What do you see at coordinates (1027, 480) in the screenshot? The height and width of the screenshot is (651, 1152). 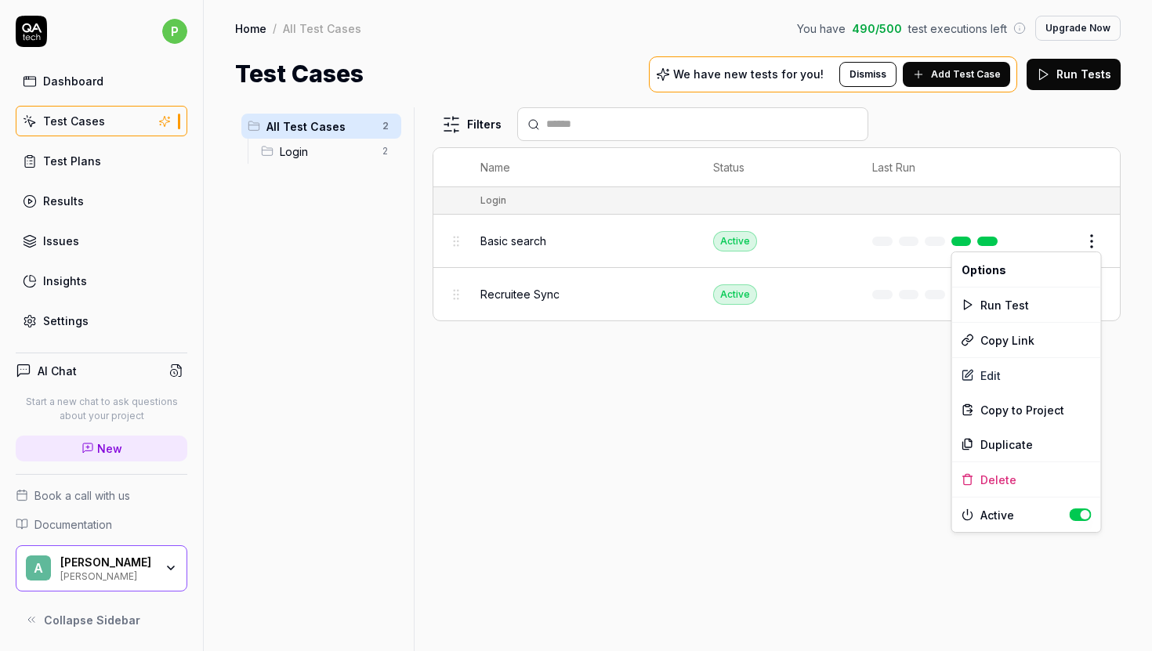 I see `div: Delete` at bounding box center [1027, 480].